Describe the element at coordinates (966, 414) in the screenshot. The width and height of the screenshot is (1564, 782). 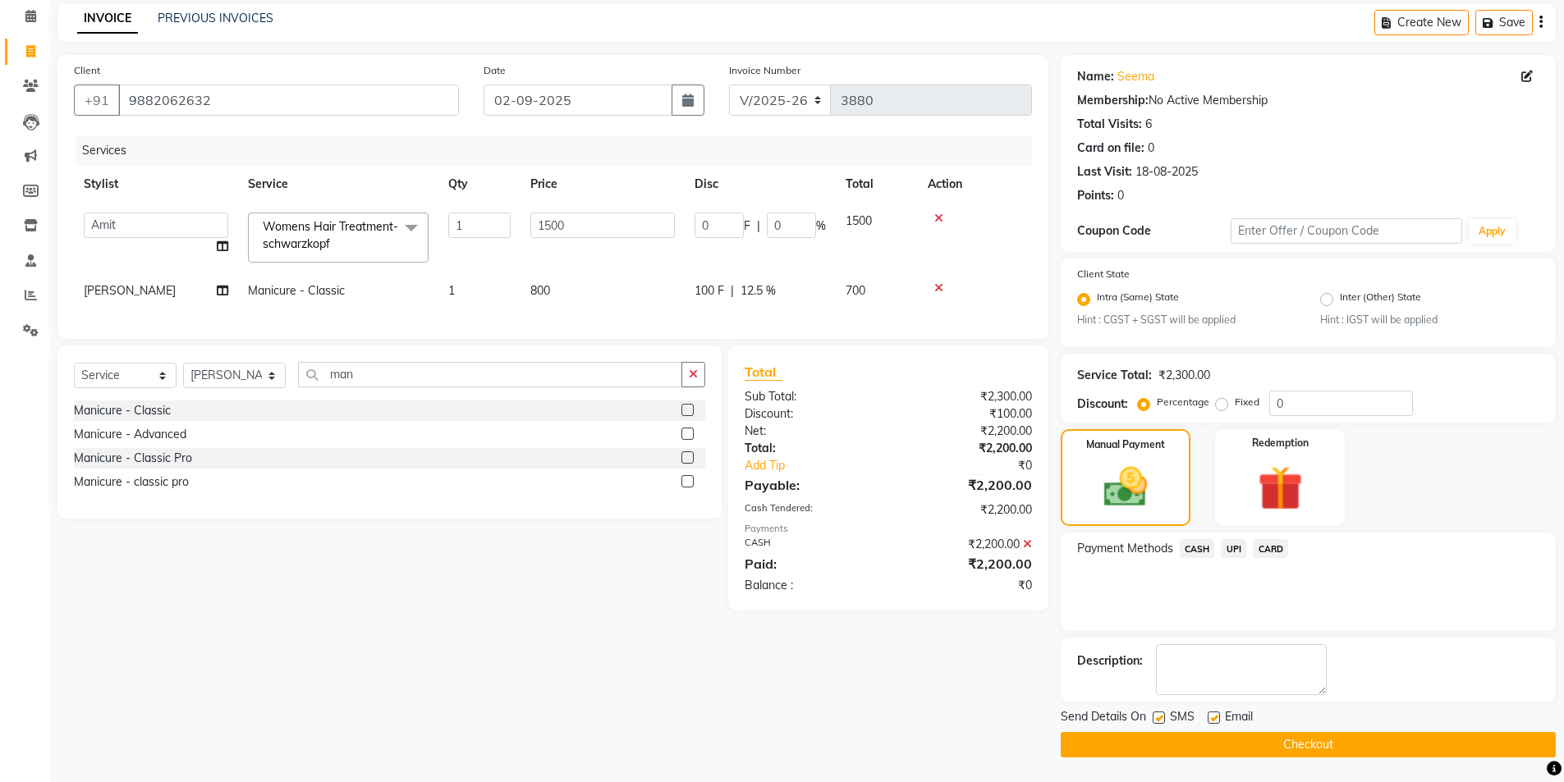
I see `div: ₹100.00` at that location.